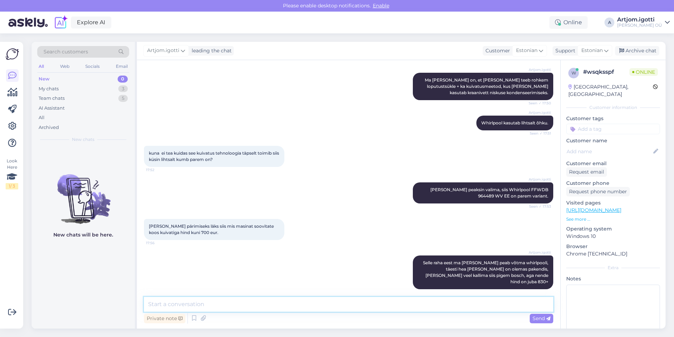  Describe the element at coordinates (587, 172) in the screenshot. I see `div: Request email` at that location.